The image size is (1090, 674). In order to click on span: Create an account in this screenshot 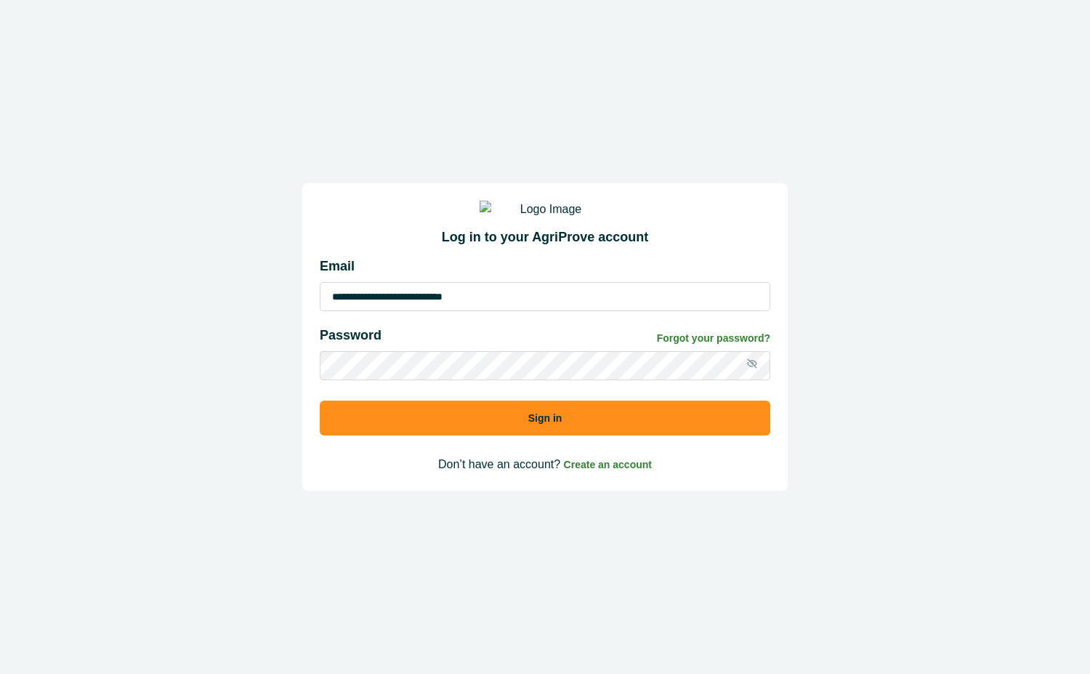, I will do `click(607, 464)`.